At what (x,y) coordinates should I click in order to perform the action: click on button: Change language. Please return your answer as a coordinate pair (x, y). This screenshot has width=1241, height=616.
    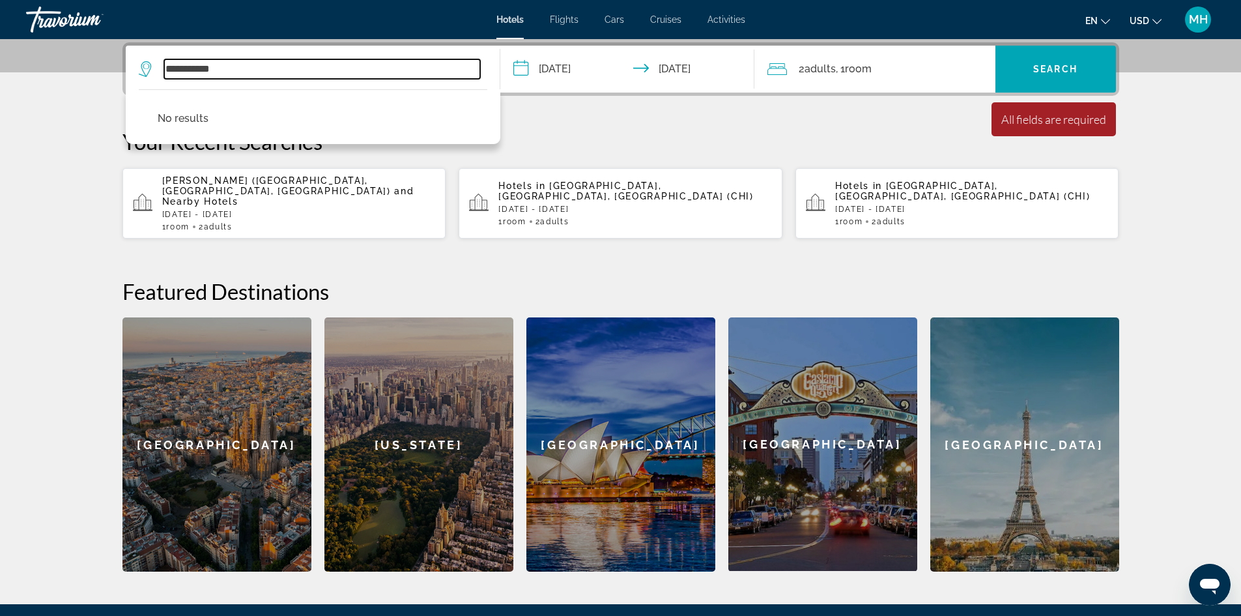
    Looking at the image, I should click on (1098, 20).